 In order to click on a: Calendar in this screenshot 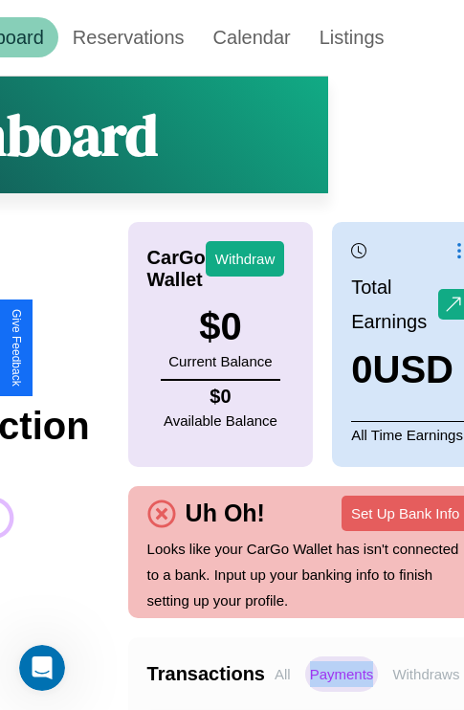, I will do `click(252, 37)`.